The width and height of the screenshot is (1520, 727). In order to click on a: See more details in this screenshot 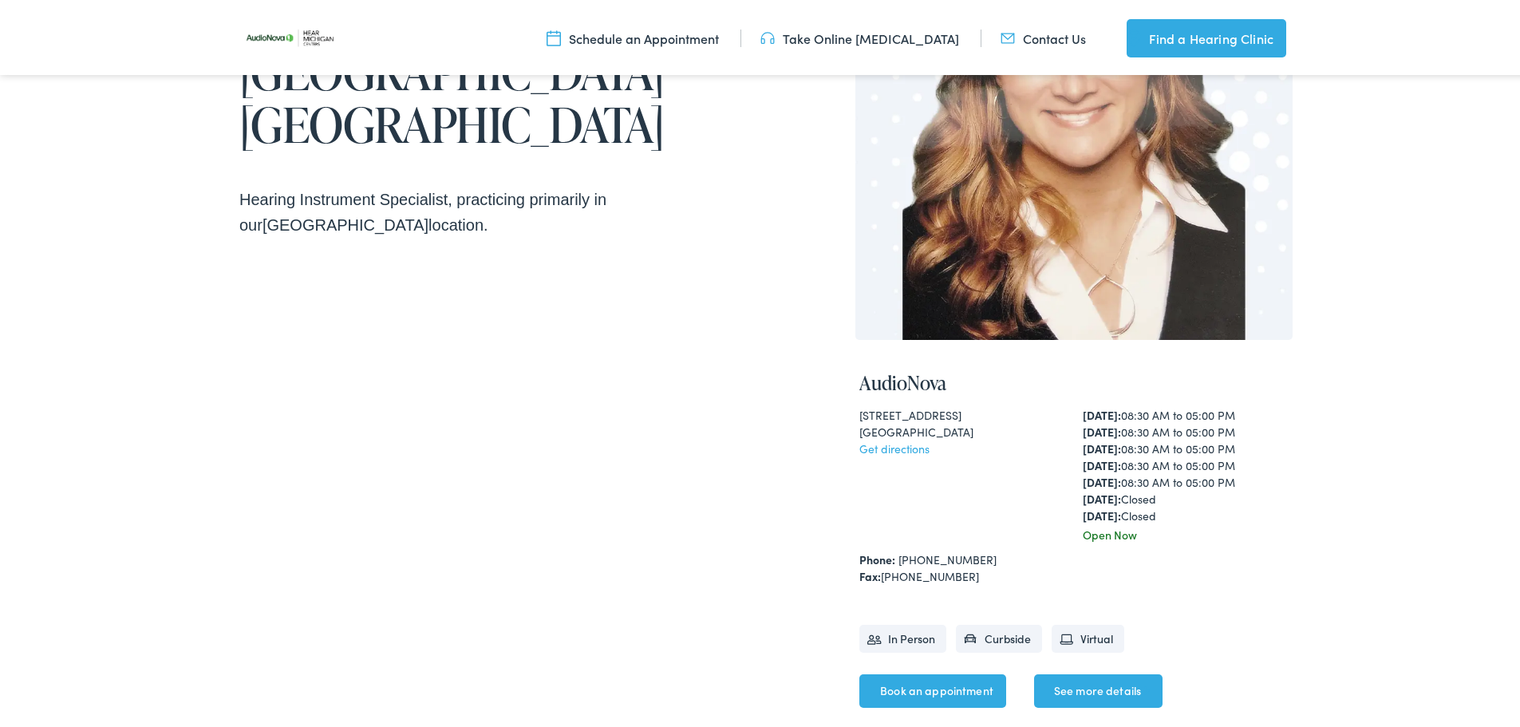, I will do `click(1098, 688)`.